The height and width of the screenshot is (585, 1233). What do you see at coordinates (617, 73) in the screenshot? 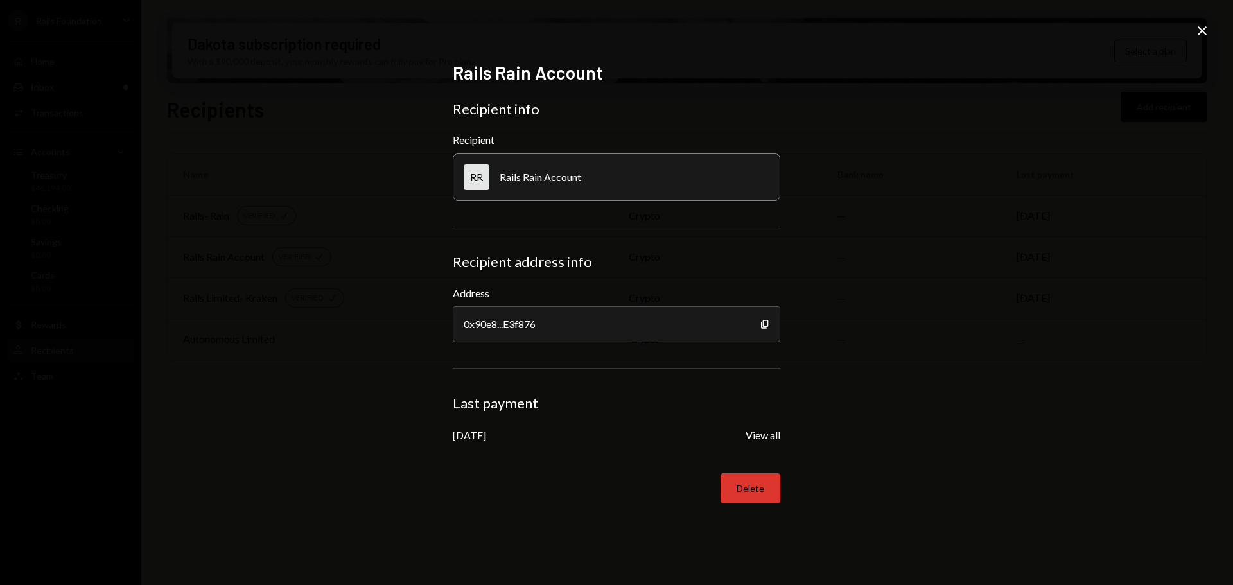
I see `h2: Rails Rain Account` at bounding box center [617, 73].